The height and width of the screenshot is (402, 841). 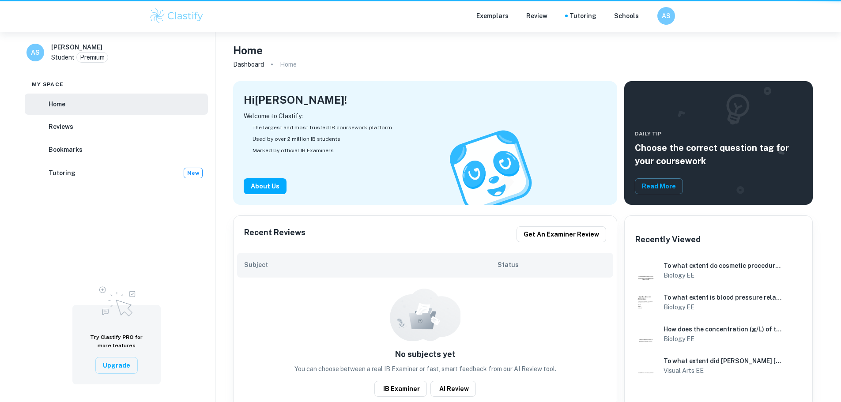 What do you see at coordinates (288, 64) in the screenshot?
I see `p: Home` at bounding box center [288, 64].